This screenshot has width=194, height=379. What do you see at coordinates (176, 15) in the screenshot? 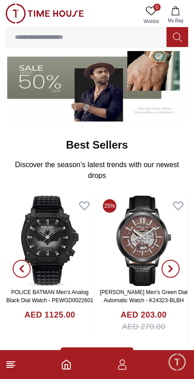
I see `button: My Bag` at bounding box center [176, 15].